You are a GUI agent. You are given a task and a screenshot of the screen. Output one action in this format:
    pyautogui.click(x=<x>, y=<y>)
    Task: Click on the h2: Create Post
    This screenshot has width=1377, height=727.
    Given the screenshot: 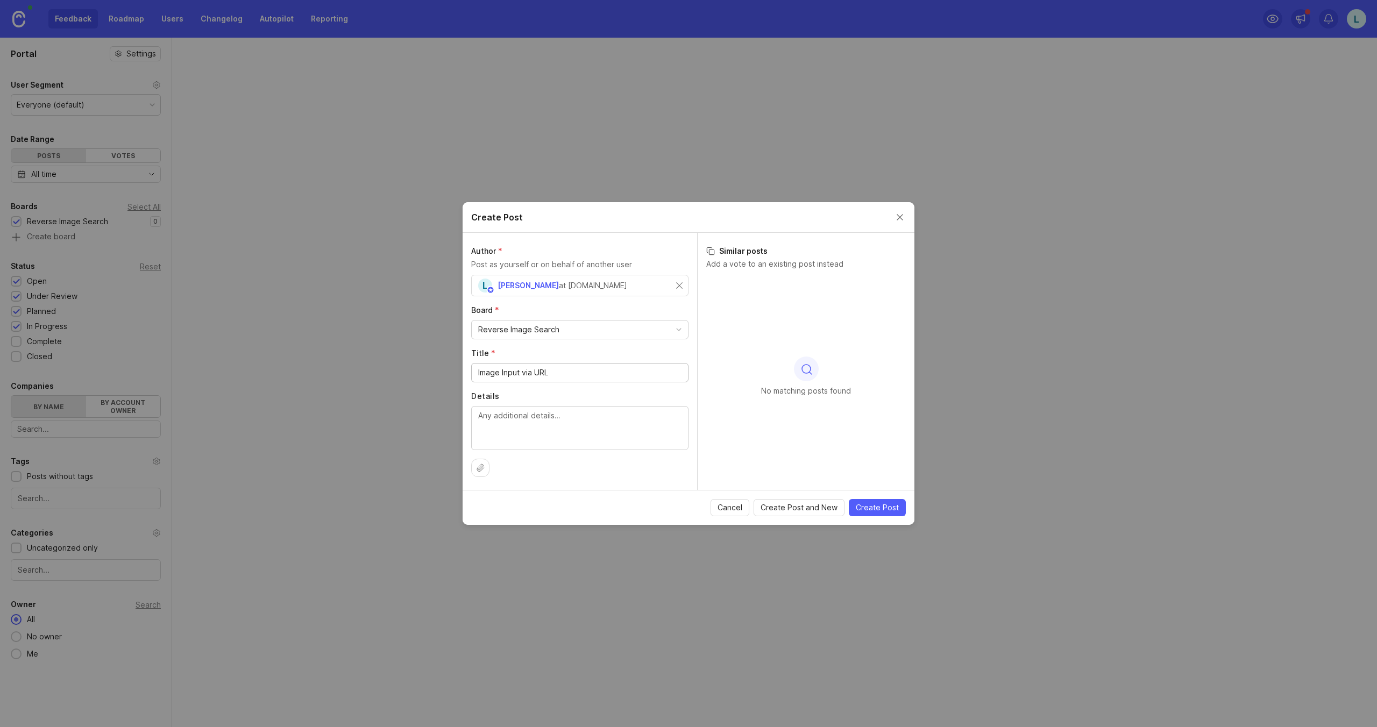 What is the action you would take?
    pyautogui.click(x=497, y=217)
    